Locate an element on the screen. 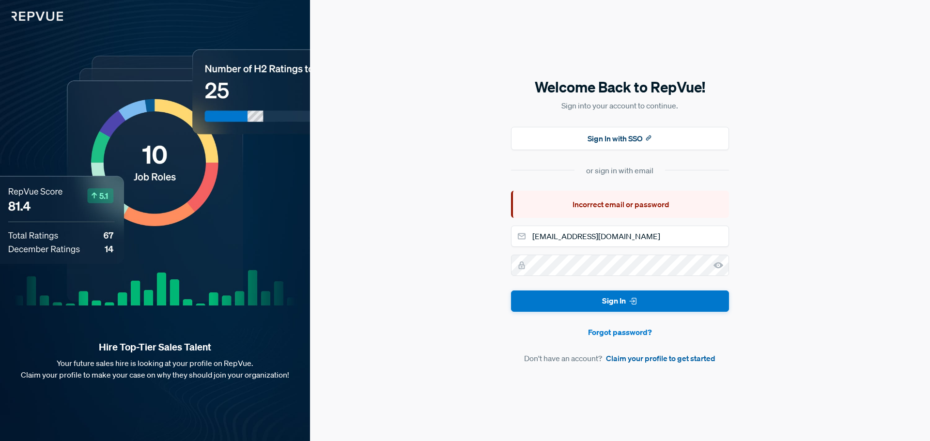 The width and height of the screenshot is (930, 441). strong: Hire Top-Tier Sales Talent is located at coordinates (155, 347).